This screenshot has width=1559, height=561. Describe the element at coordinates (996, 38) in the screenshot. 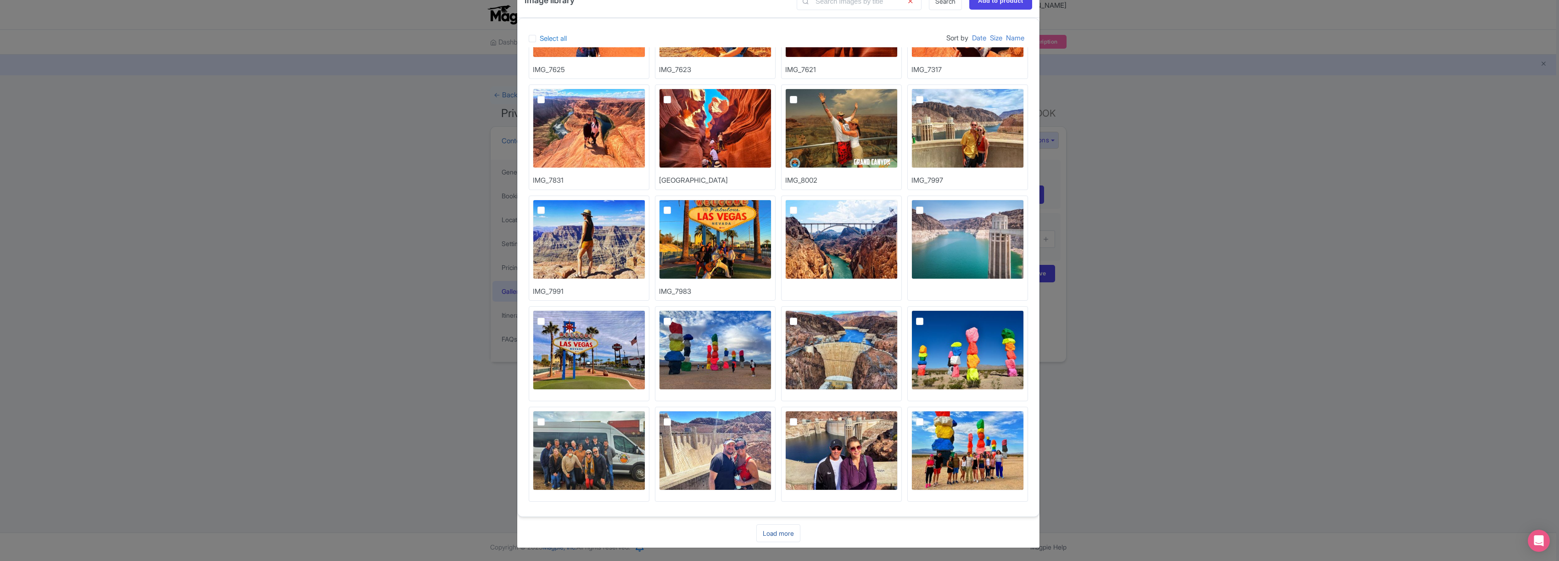

I see `a: Size` at that location.